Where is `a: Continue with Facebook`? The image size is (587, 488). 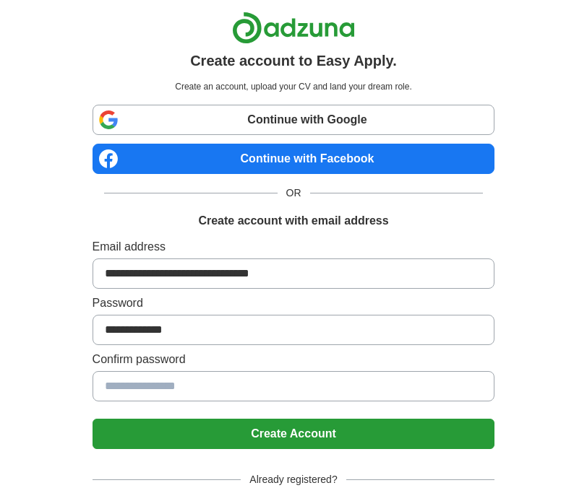
a: Continue with Facebook is located at coordinates (293, 159).